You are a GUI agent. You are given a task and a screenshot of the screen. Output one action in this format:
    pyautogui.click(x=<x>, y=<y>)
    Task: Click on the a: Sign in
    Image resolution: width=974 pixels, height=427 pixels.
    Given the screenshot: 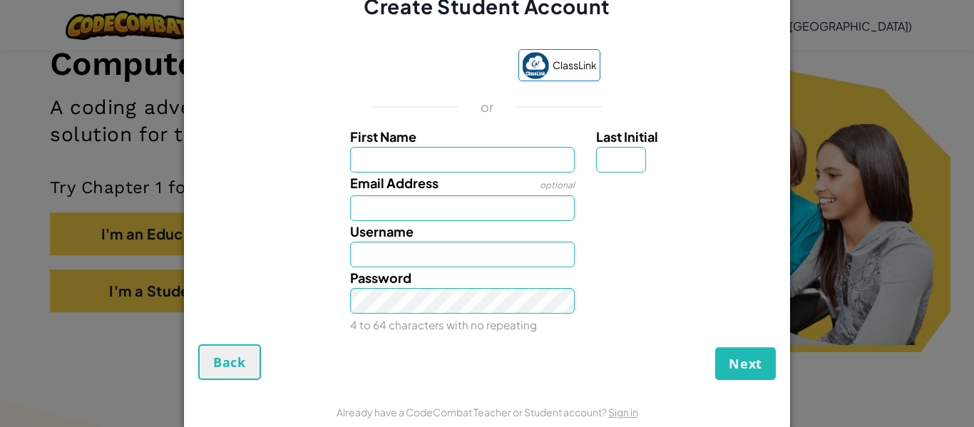 What is the action you would take?
    pyautogui.click(x=623, y=412)
    